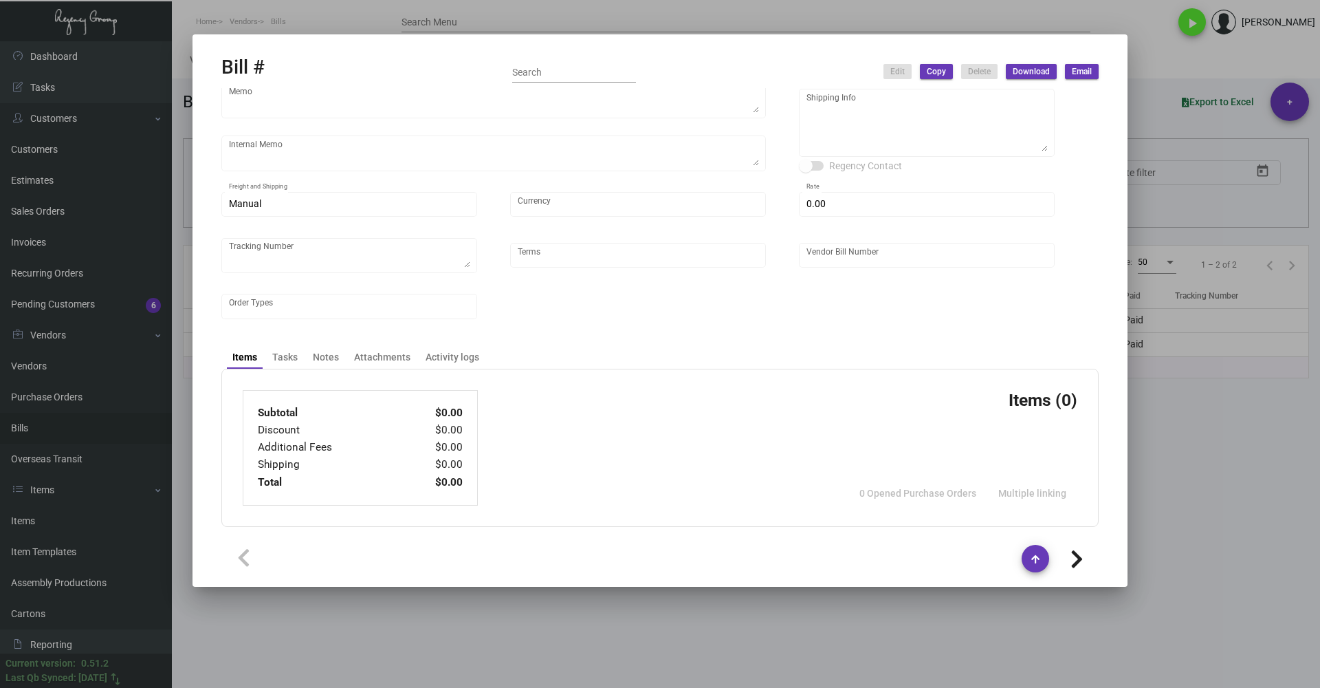 Image resolution: width=1320 pixels, height=688 pixels. I want to click on div: Attachments, so click(382, 357).